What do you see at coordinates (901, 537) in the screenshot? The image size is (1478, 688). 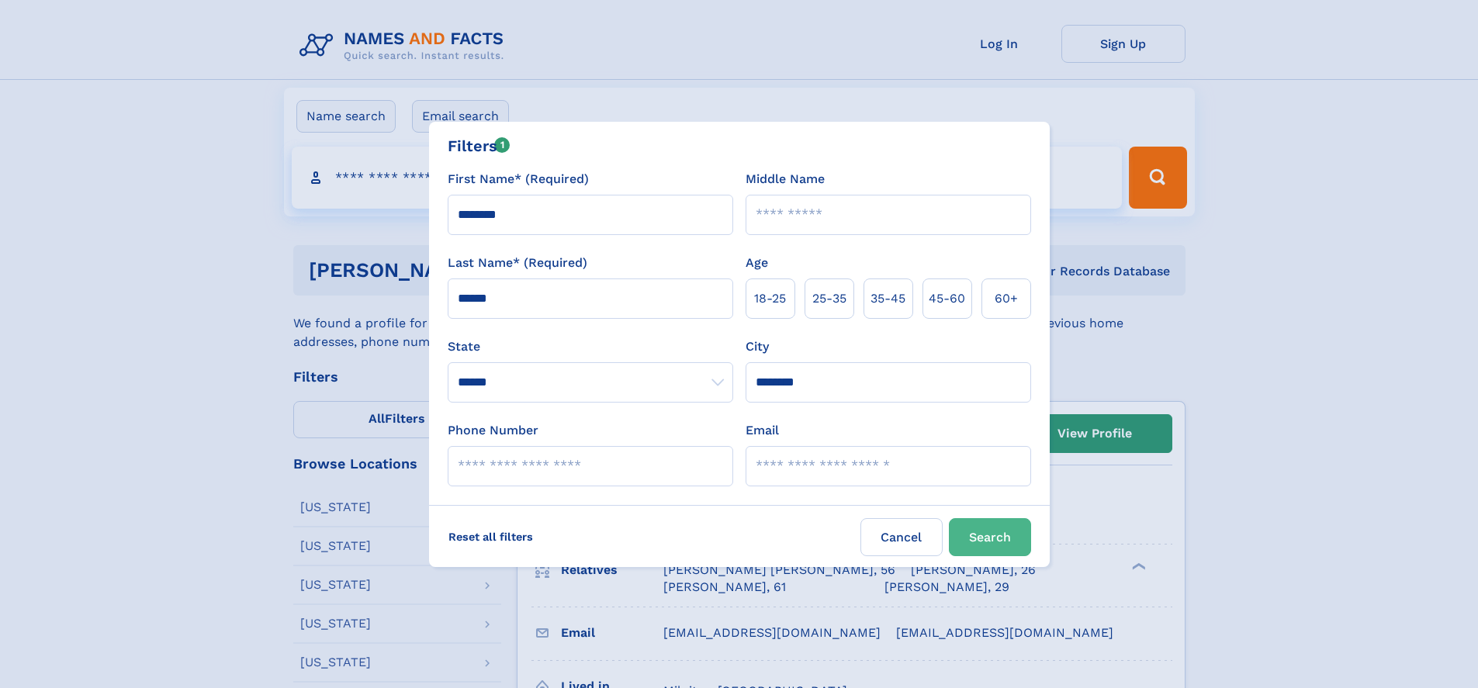 I see `label: Cancel` at bounding box center [901, 537].